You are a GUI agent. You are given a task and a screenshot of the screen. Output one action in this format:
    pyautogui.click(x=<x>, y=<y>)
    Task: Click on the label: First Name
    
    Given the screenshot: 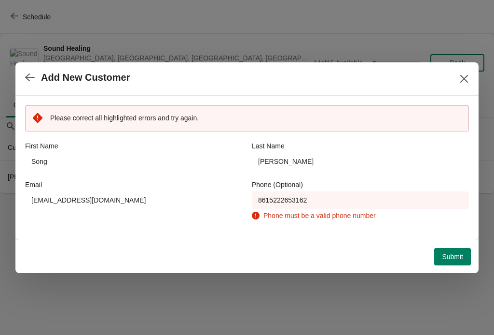 What is the action you would take?
    pyautogui.click(x=42, y=146)
    